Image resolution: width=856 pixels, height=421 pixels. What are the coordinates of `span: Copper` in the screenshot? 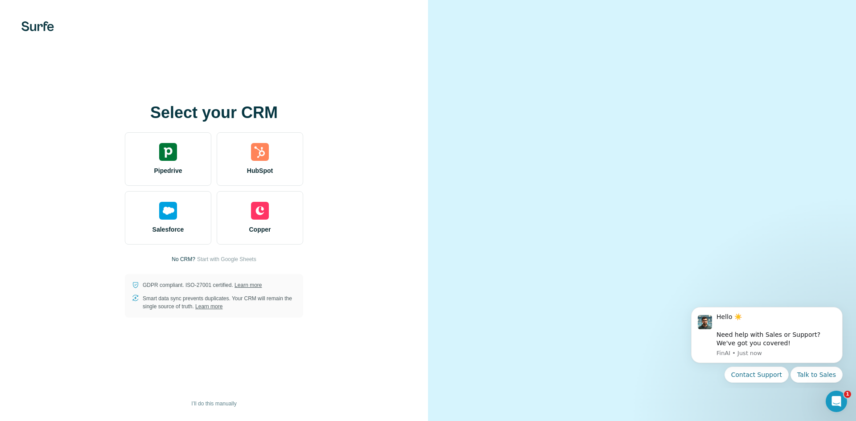 It's located at (260, 230).